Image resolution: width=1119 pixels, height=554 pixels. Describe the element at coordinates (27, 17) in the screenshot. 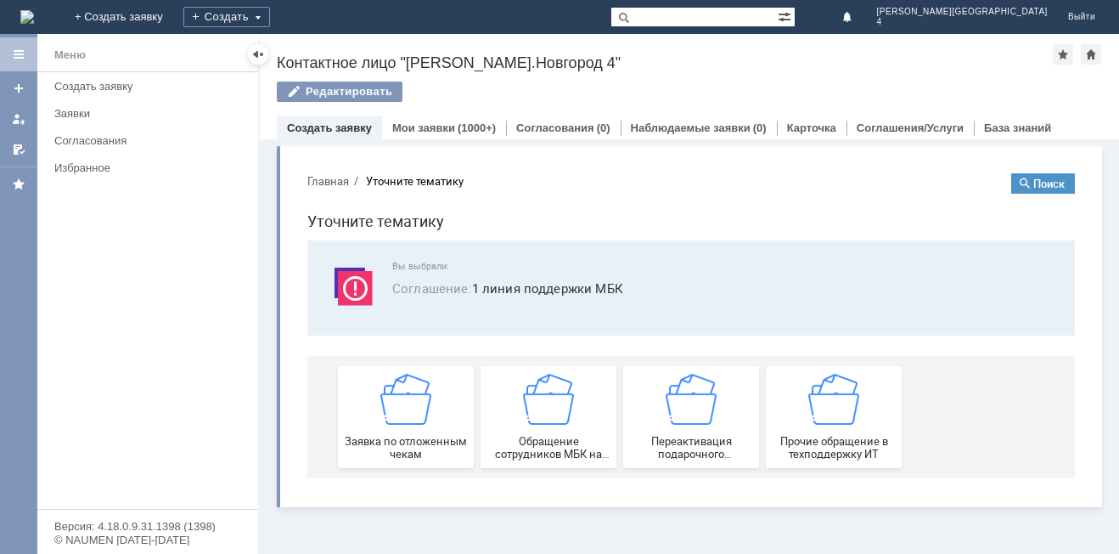

I see `img: logo` at that location.